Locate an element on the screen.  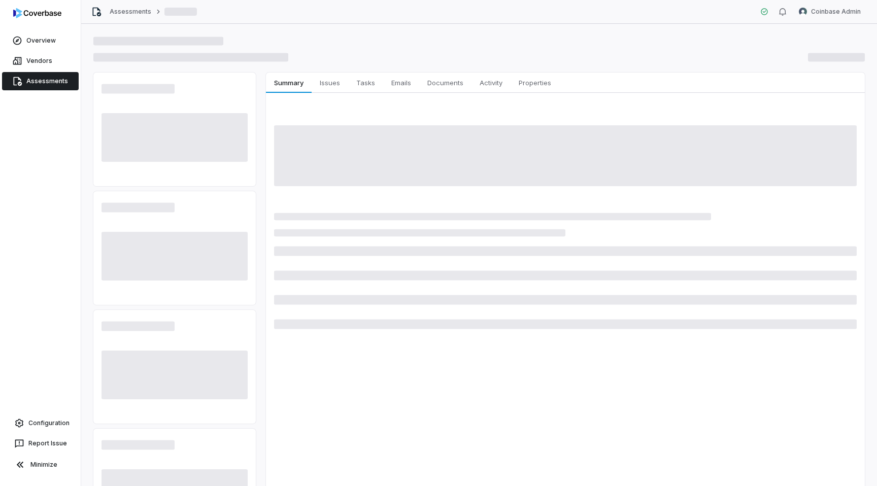
span: Issues is located at coordinates (330, 83).